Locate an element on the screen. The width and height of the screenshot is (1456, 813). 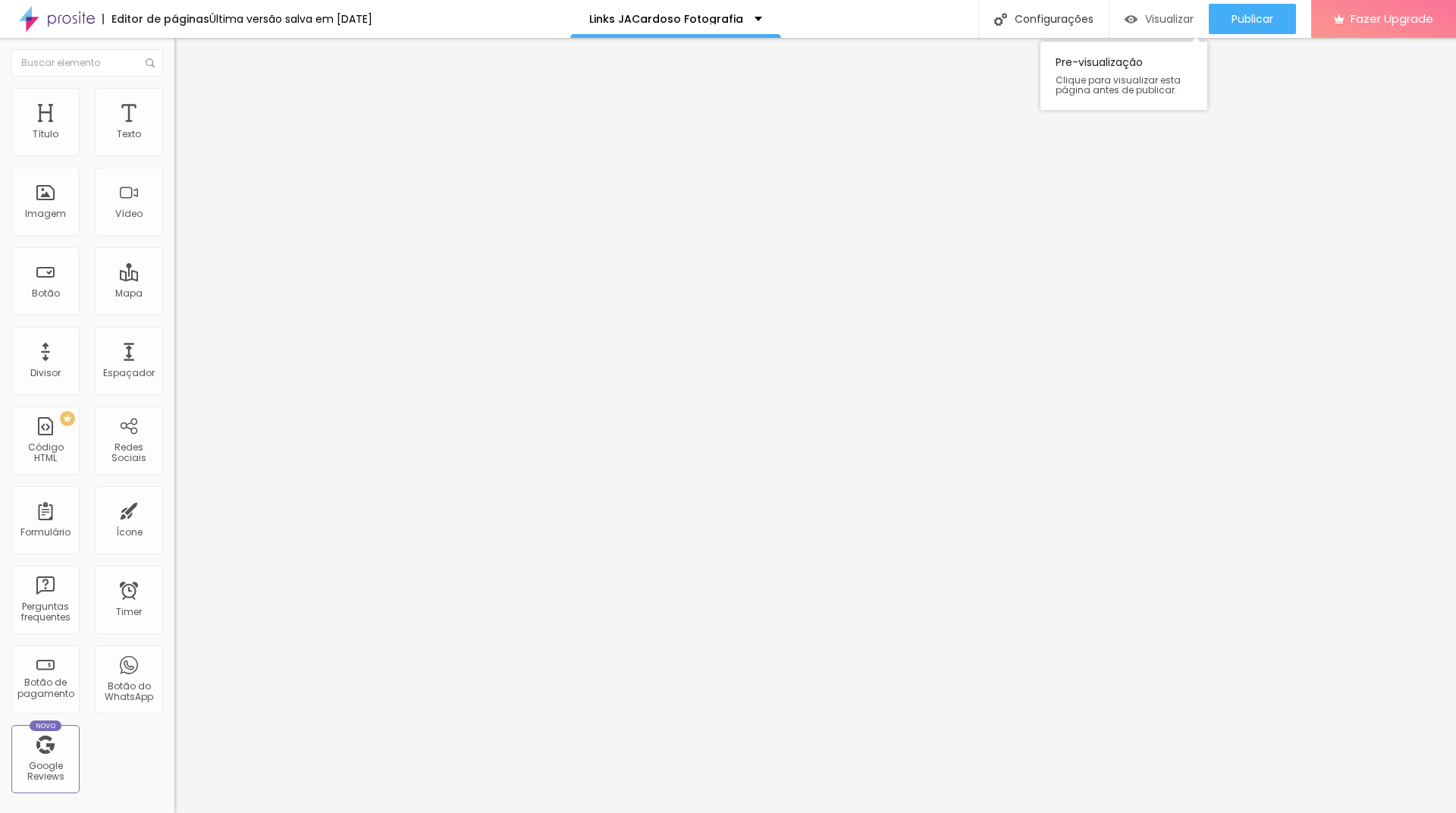
div: Ícone is located at coordinates (129, 532).